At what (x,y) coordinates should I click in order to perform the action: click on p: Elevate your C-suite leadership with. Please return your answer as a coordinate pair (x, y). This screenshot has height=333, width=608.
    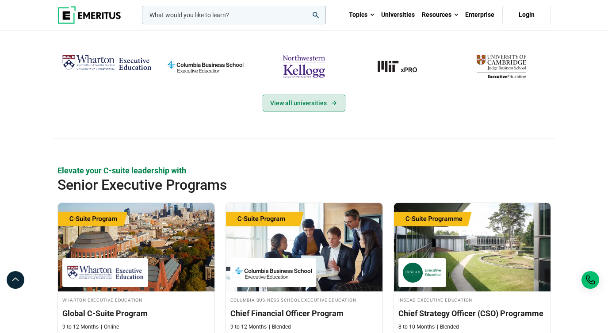
    Looking at the image, I should click on (304, 170).